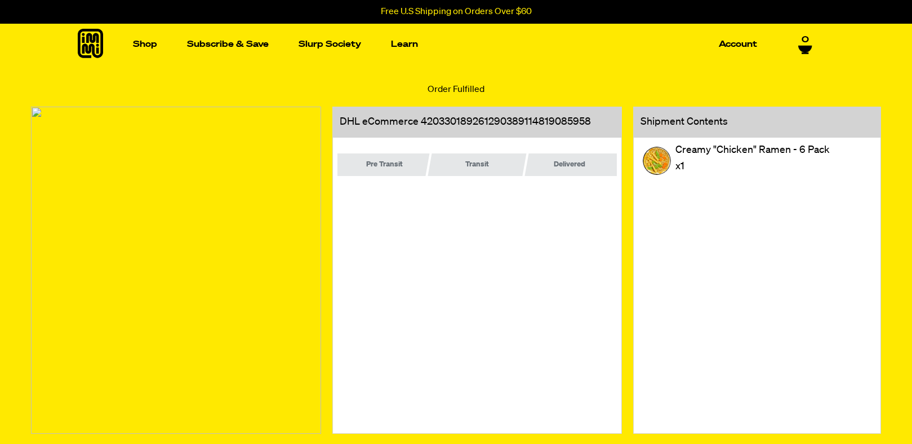 This screenshot has width=912, height=444. I want to click on a: Learn, so click(405, 44).